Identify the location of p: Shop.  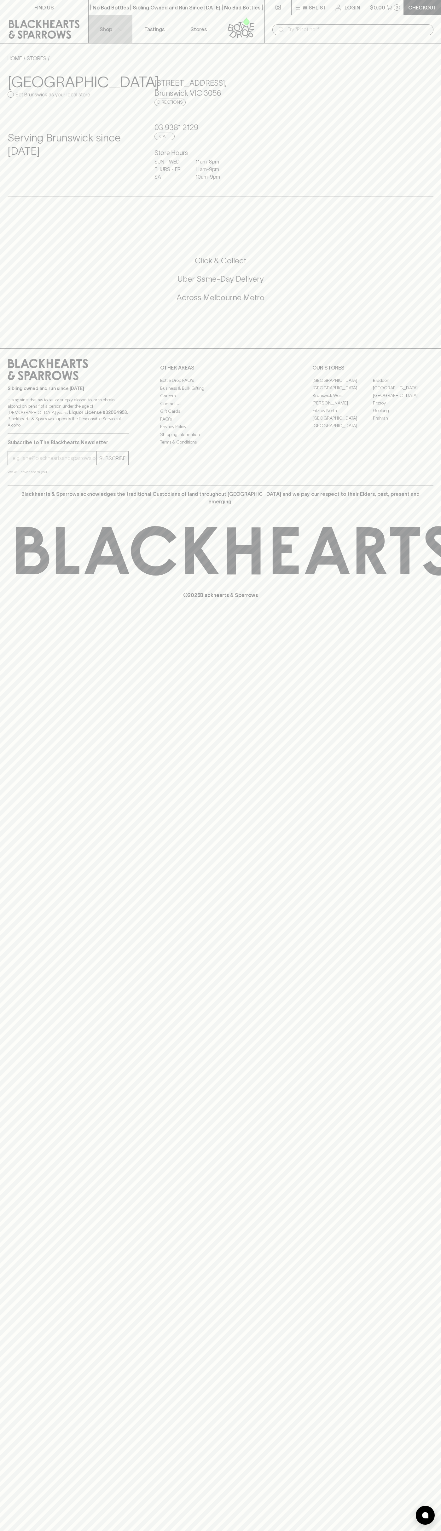
(106, 29).